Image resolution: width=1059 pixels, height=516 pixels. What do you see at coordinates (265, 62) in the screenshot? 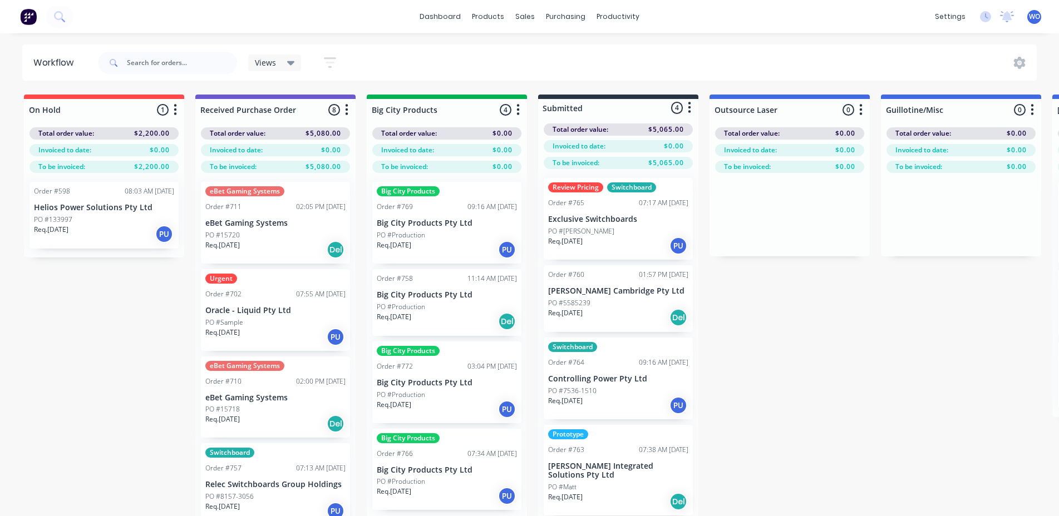
I see `span: Views` at bounding box center [265, 62].